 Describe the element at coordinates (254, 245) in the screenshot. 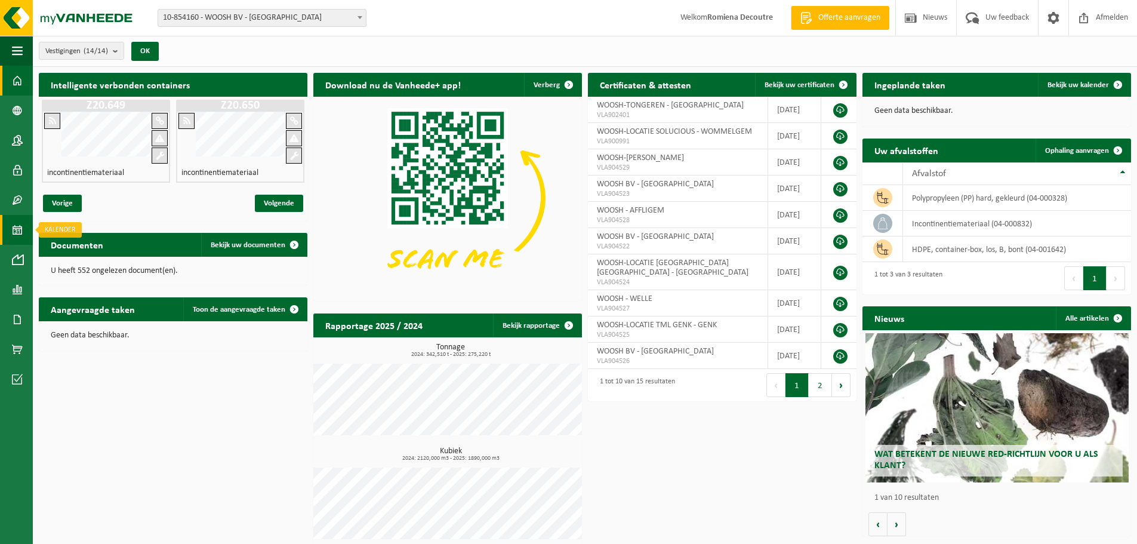

I see `a: Bekijk uw documenten` at that location.